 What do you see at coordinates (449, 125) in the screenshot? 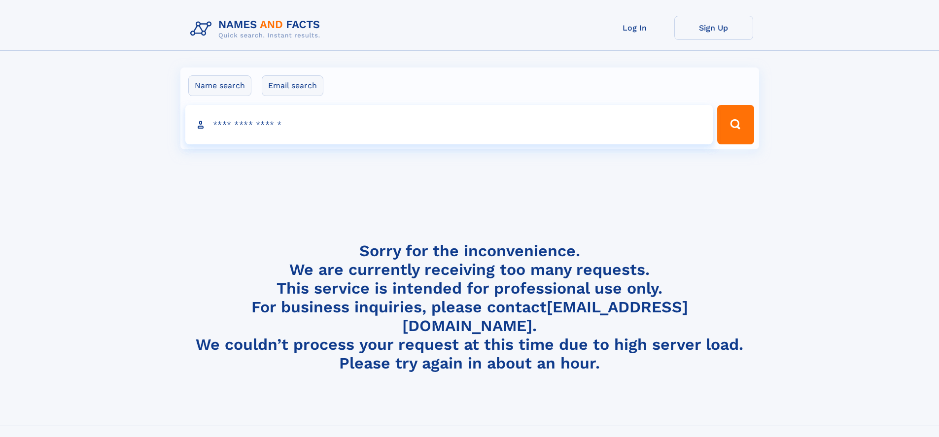
I see `input: search input` at bounding box center [449, 125].